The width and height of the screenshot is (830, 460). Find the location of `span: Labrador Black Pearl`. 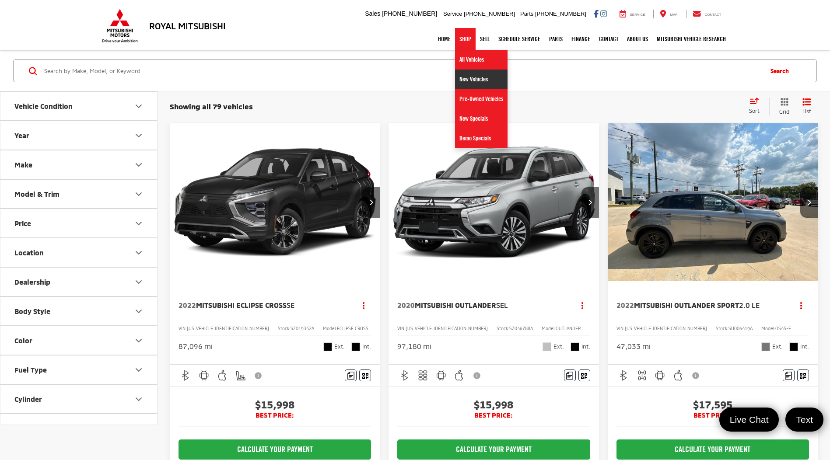

span: Labrador Black Pearl is located at coordinates (328, 347).